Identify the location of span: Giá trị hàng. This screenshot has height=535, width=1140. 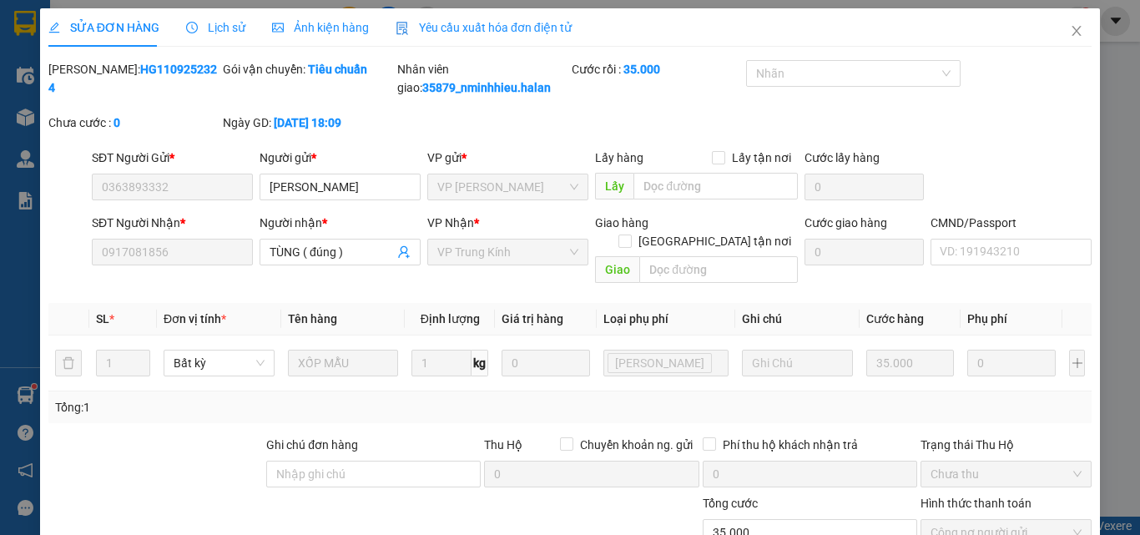
(533, 319).